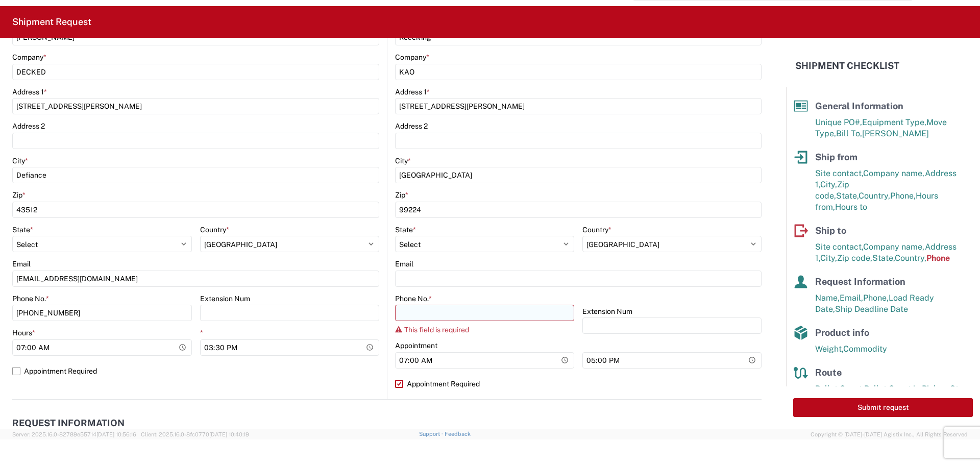 The image size is (980, 465). Describe the element at coordinates (842, 332) in the screenshot. I see `span: Product info` at that location.